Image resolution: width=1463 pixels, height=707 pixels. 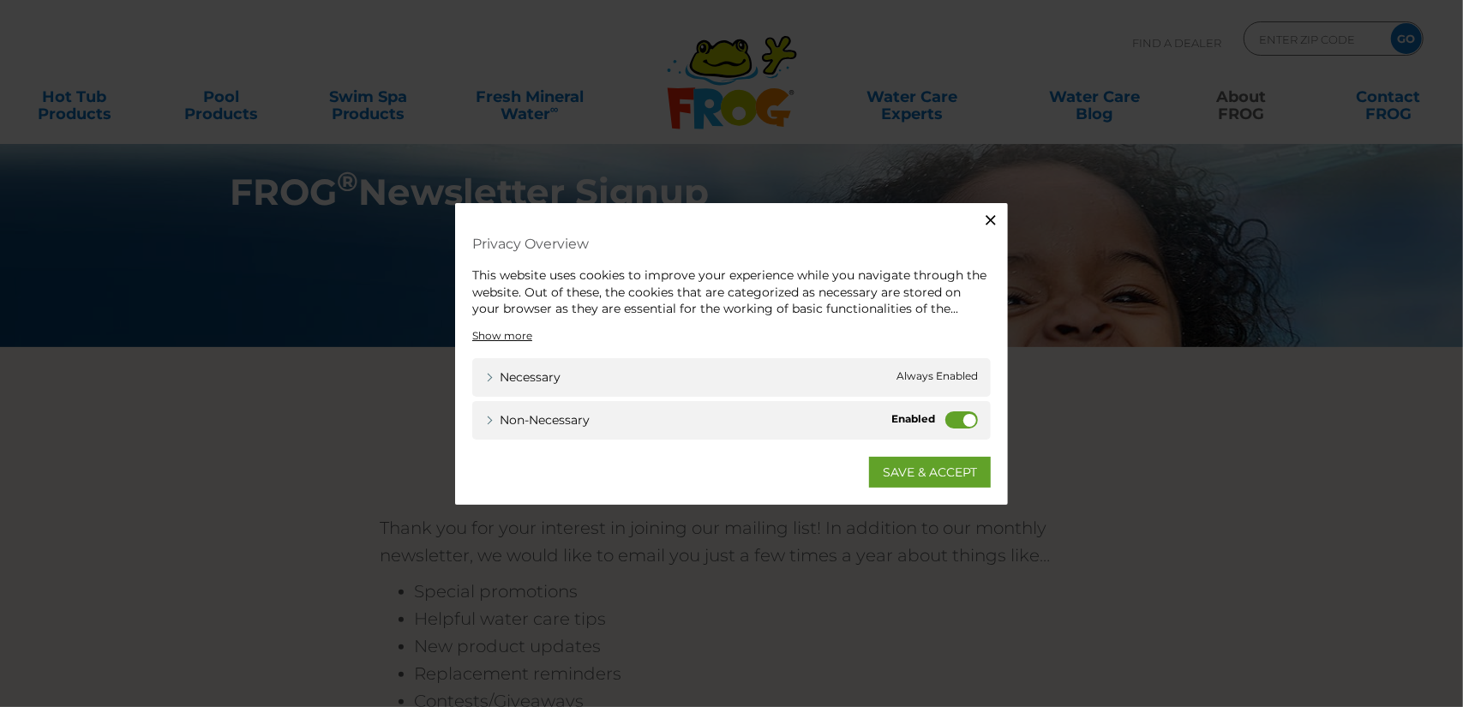 What do you see at coordinates (930, 471) in the screenshot?
I see `a: SAVE & ACCEPT` at bounding box center [930, 471].